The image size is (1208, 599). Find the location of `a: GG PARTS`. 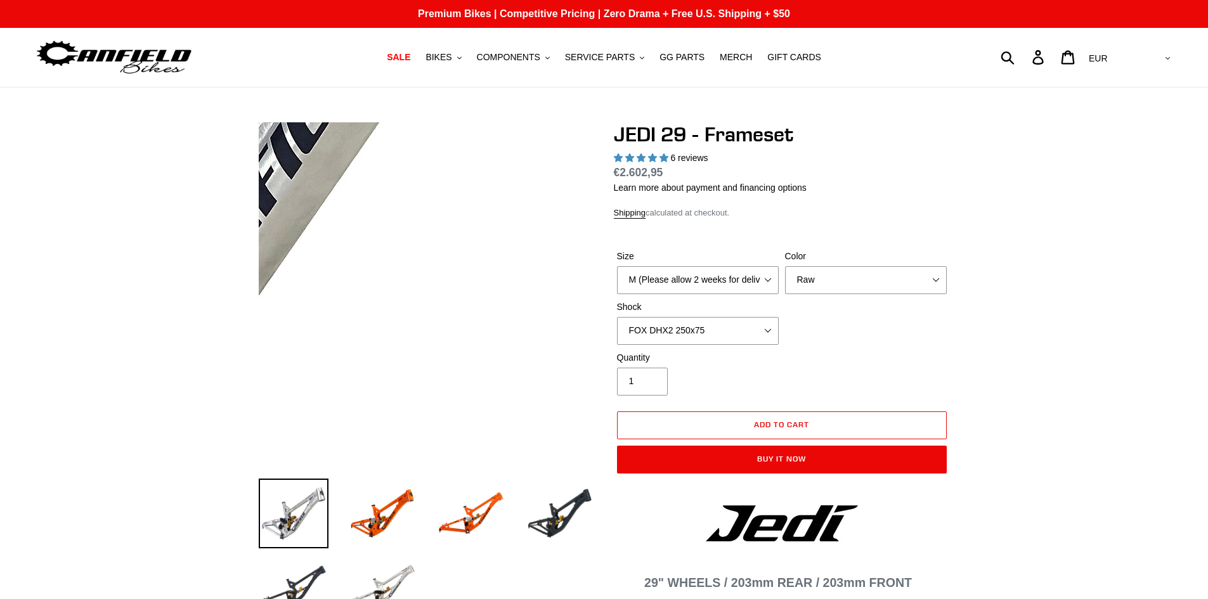

a: GG PARTS is located at coordinates (682, 57).